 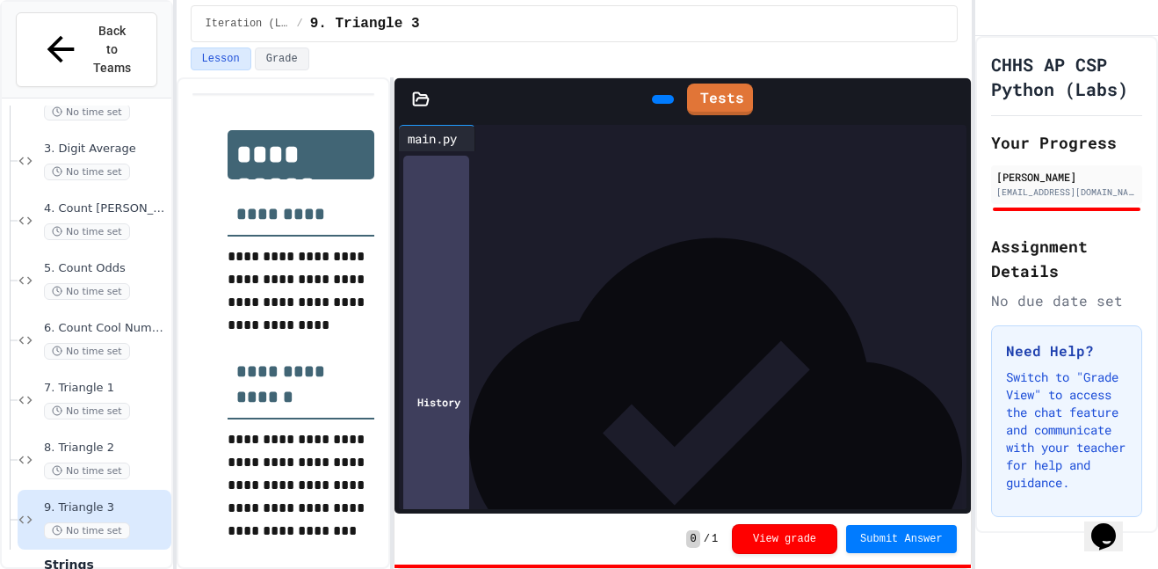 What do you see at coordinates (221, 59) in the screenshot?
I see `button: Lesson` at bounding box center [221, 59].